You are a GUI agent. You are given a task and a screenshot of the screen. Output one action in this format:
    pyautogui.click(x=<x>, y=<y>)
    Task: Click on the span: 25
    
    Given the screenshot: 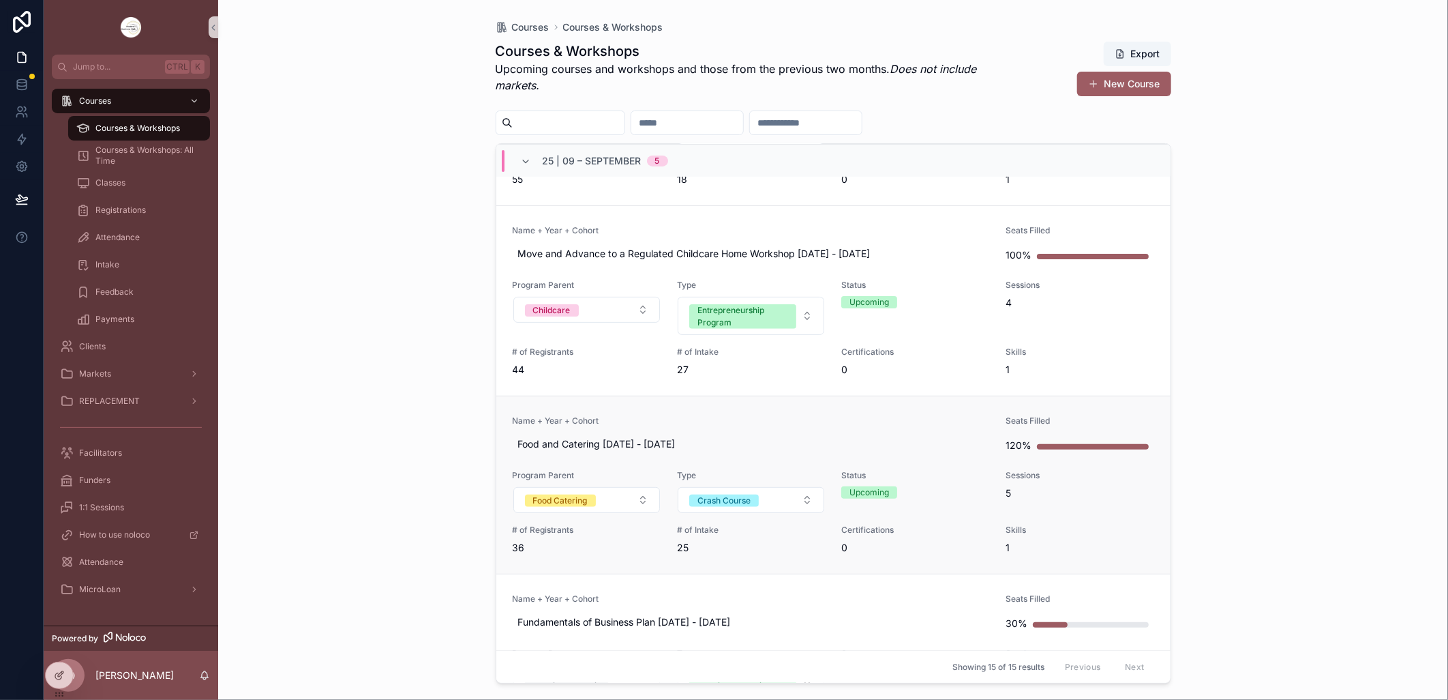 What is the action you would take?
    pyautogui.click(x=751, y=548)
    